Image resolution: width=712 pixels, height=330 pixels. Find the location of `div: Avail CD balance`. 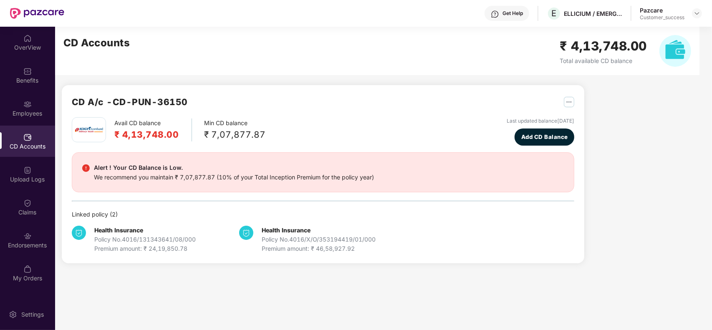

div: Avail CD balance is located at coordinates (153, 130).